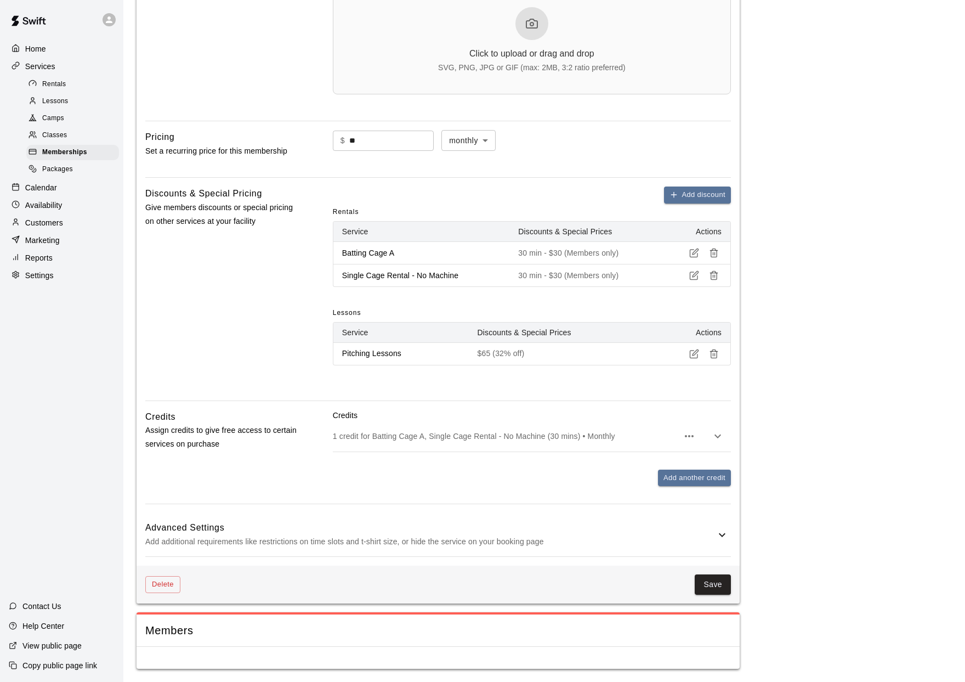 Image resolution: width=965 pixels, height=682 pixels. What do you see at coordinates (65, 152) in the screenshot?
I see `span: Memberships` at bounding box center [65, 152].